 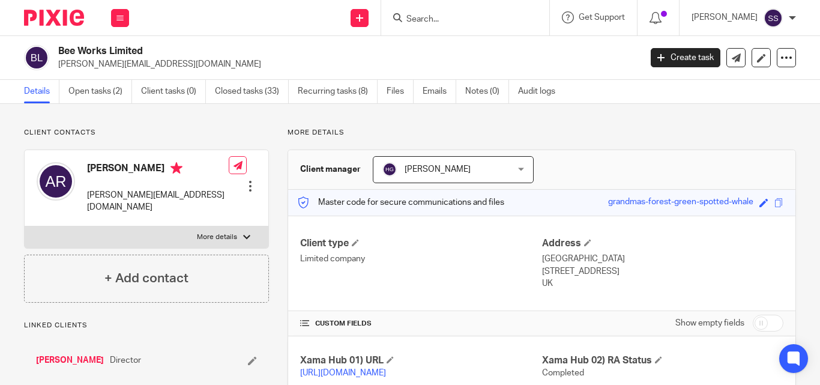 I want to click on a: Client tasks (0), so click(x=174, y=91).